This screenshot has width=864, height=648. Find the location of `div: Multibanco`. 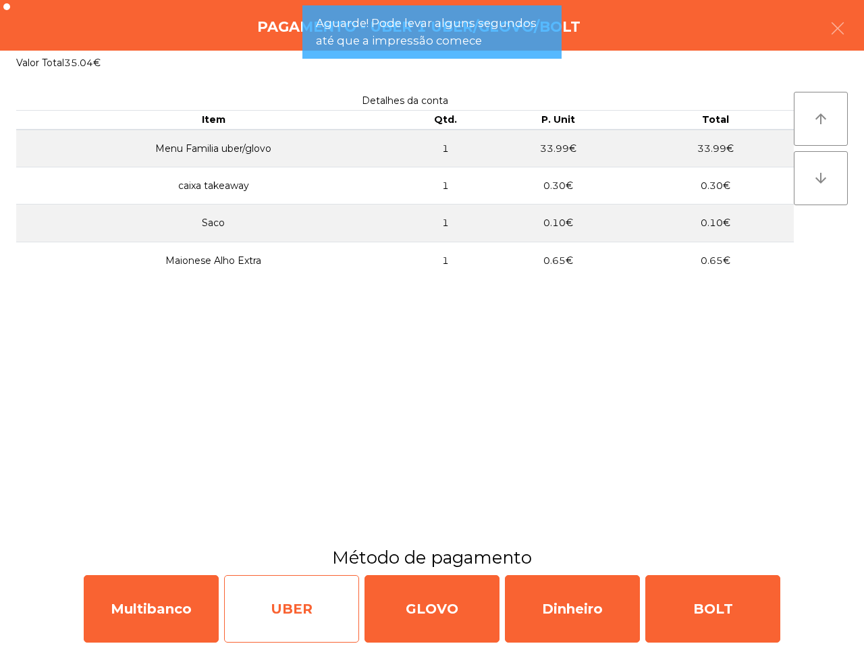

div: Multibanco is located at coordinates (151, 609).